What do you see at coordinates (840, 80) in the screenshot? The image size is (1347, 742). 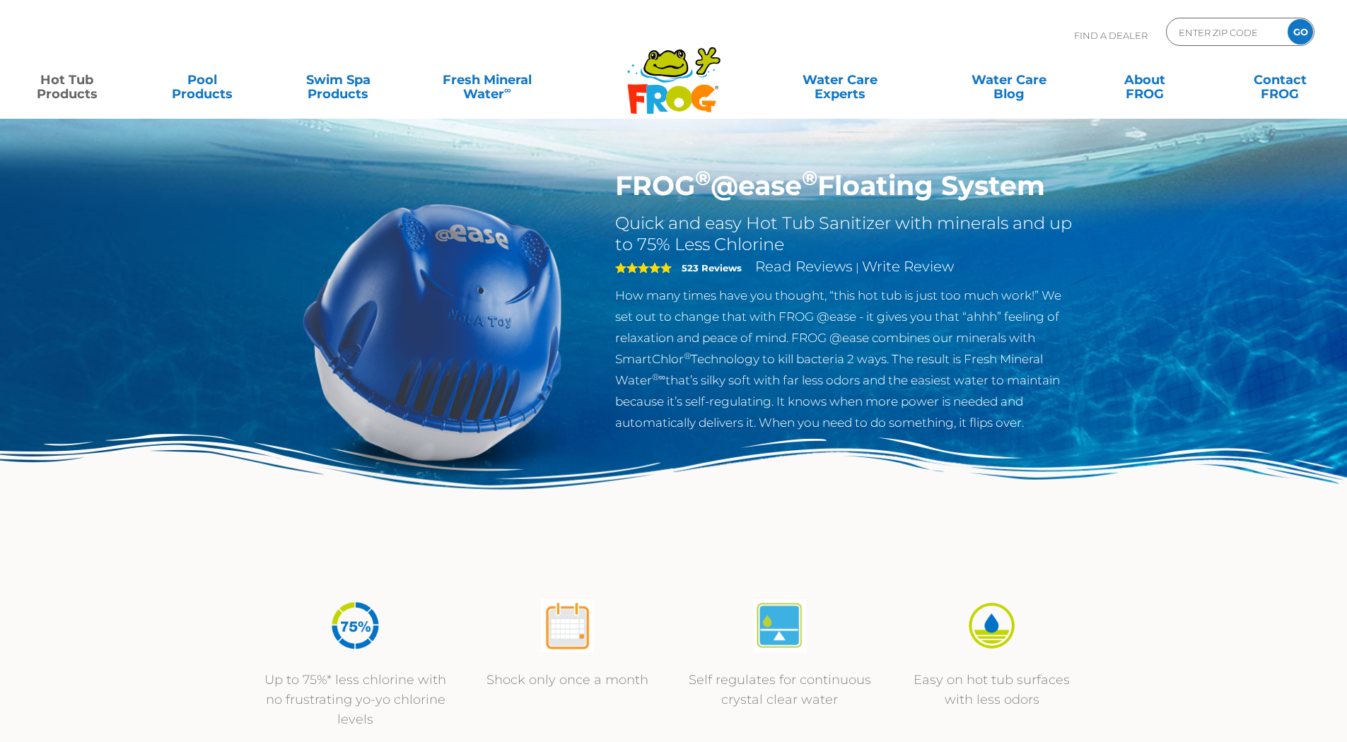 I see `a: Water CareExperts` at bounding box center [840, 80].